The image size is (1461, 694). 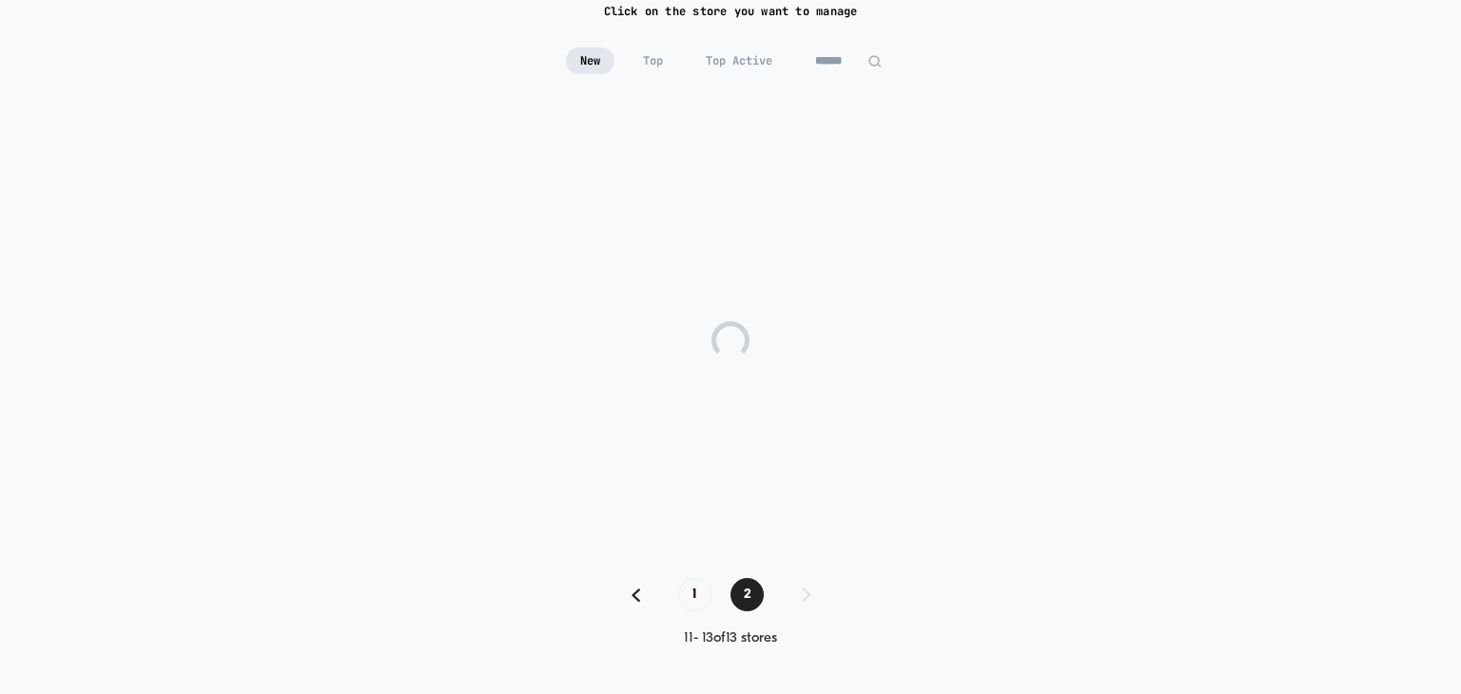 What do you see at coordinates (590, 61) in the screenshot?
I see `span: New` at bounding box center [590, 61].